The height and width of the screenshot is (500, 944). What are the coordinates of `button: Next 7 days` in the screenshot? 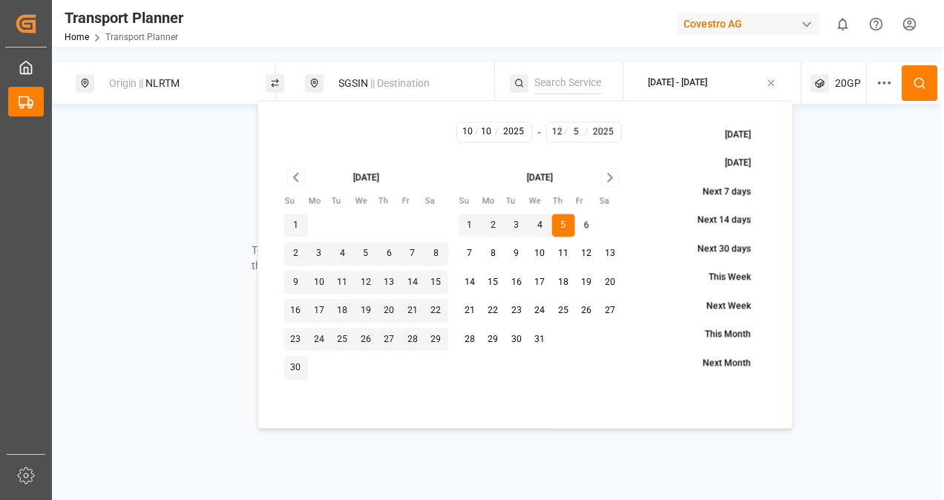 It's located at (718, 191).